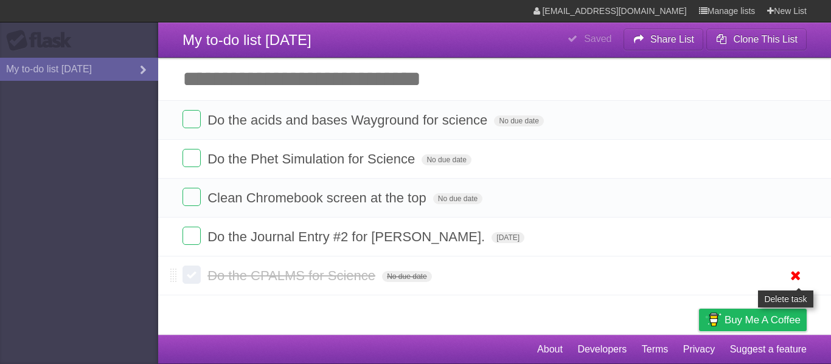 The height and width of the screenshot is (364, 831). What do you see at coordinates (753, 320) in the screenshot?
I see `a: Buy me a coffee` at bounding box center [753, 320].